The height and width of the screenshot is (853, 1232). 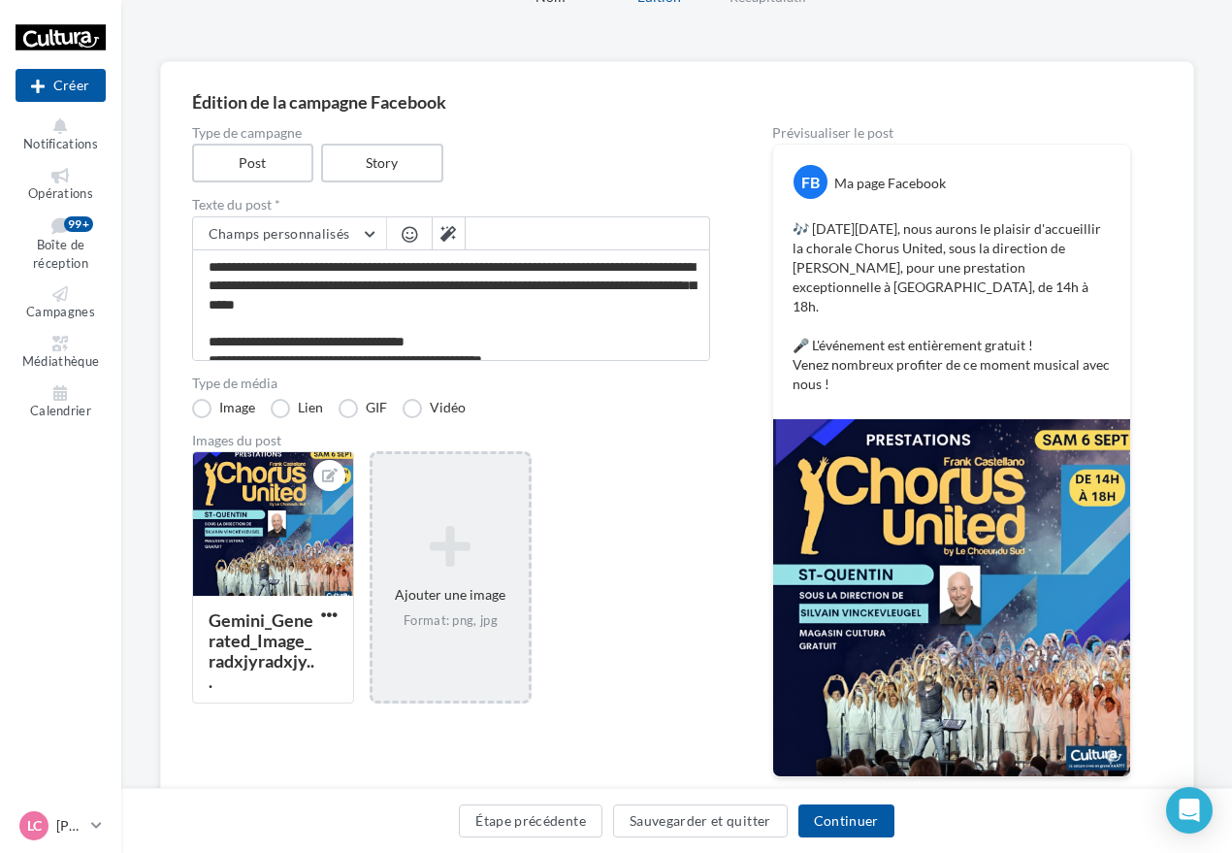 What do you see at coordinates (279, 233) in the screenshot?
I see `span: Champs personnalisés` at bounding box center [279, 233].